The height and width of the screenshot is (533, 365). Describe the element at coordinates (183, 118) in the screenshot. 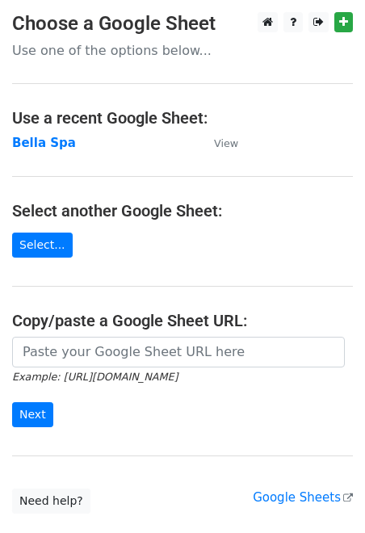

I see `h4: Use a recent Google Sheet:` at that location.